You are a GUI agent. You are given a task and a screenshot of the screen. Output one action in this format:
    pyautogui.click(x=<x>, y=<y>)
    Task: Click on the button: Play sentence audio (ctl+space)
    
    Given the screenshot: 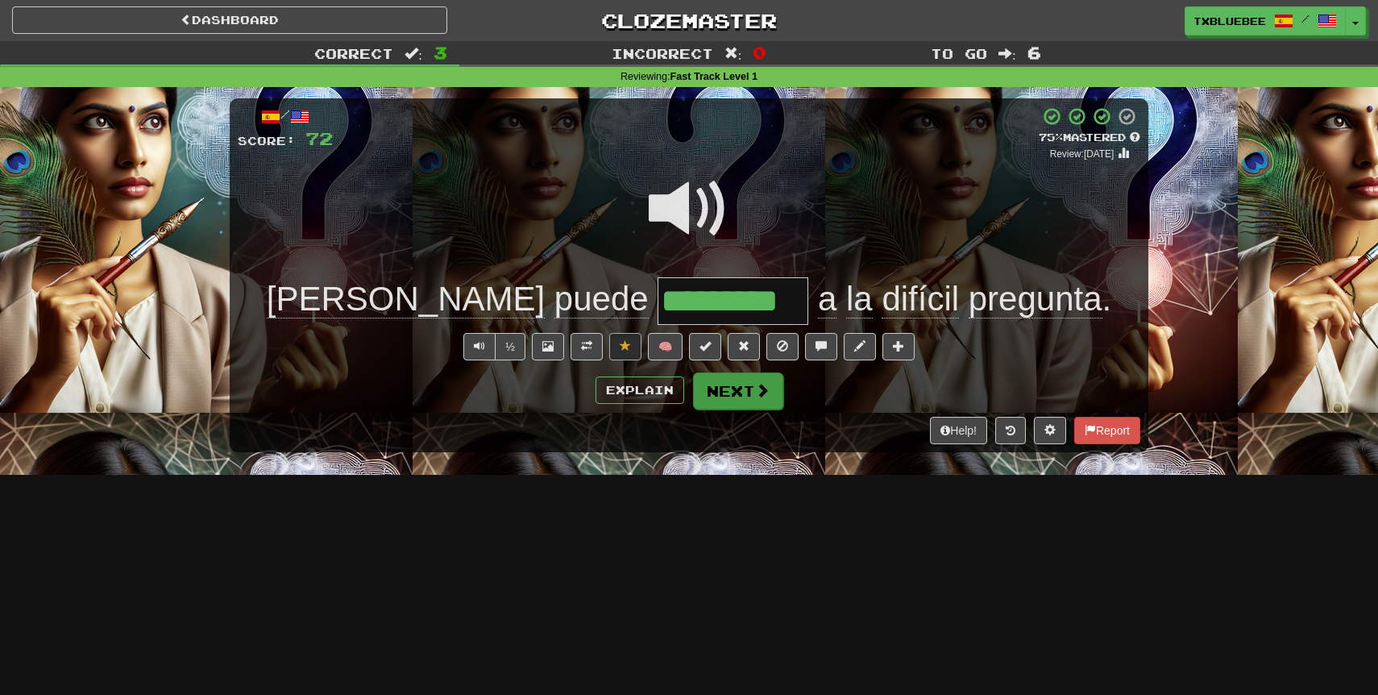 What is the action you would take?
    pyautogui.click(x=480, y=347)
    